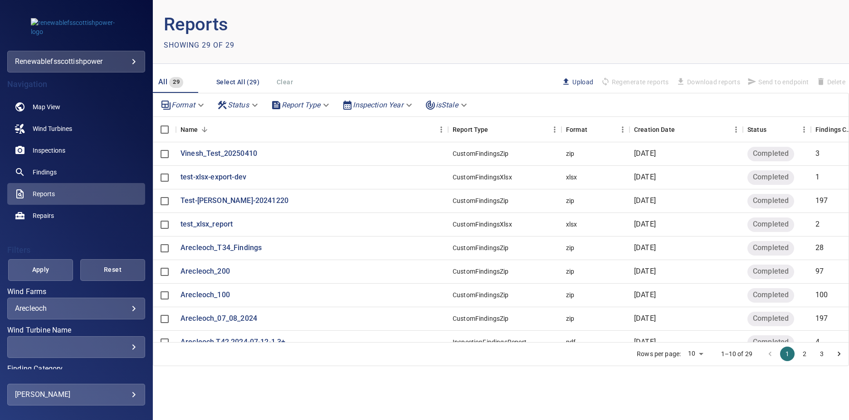 The image size is (849, 420). I want to click on p: Reports, so click(332, 24).